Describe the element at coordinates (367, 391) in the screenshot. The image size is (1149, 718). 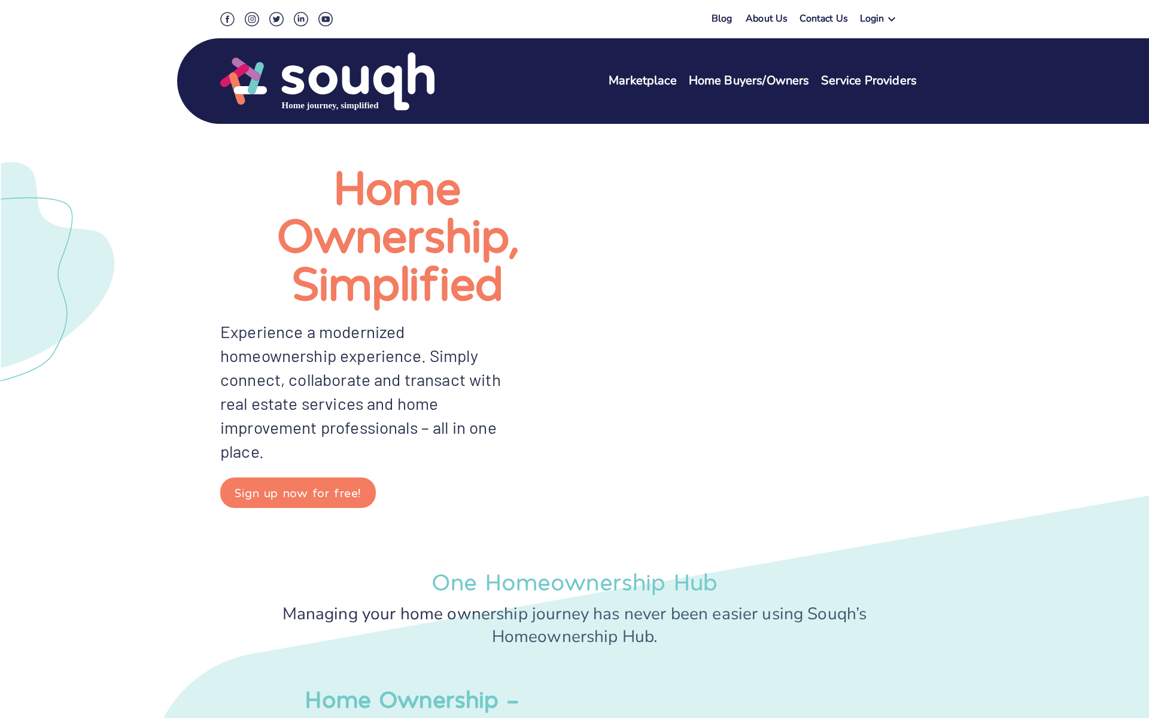
I see `div: Experience a modernized homeownership experience. Simply connect, collaborate and transact with r...` at that location.